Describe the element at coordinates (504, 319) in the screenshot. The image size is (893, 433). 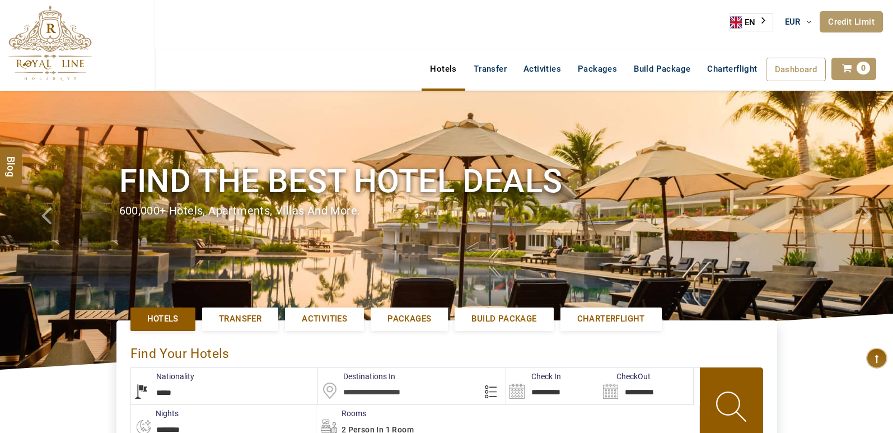
I see `span: Build Package` at that location.